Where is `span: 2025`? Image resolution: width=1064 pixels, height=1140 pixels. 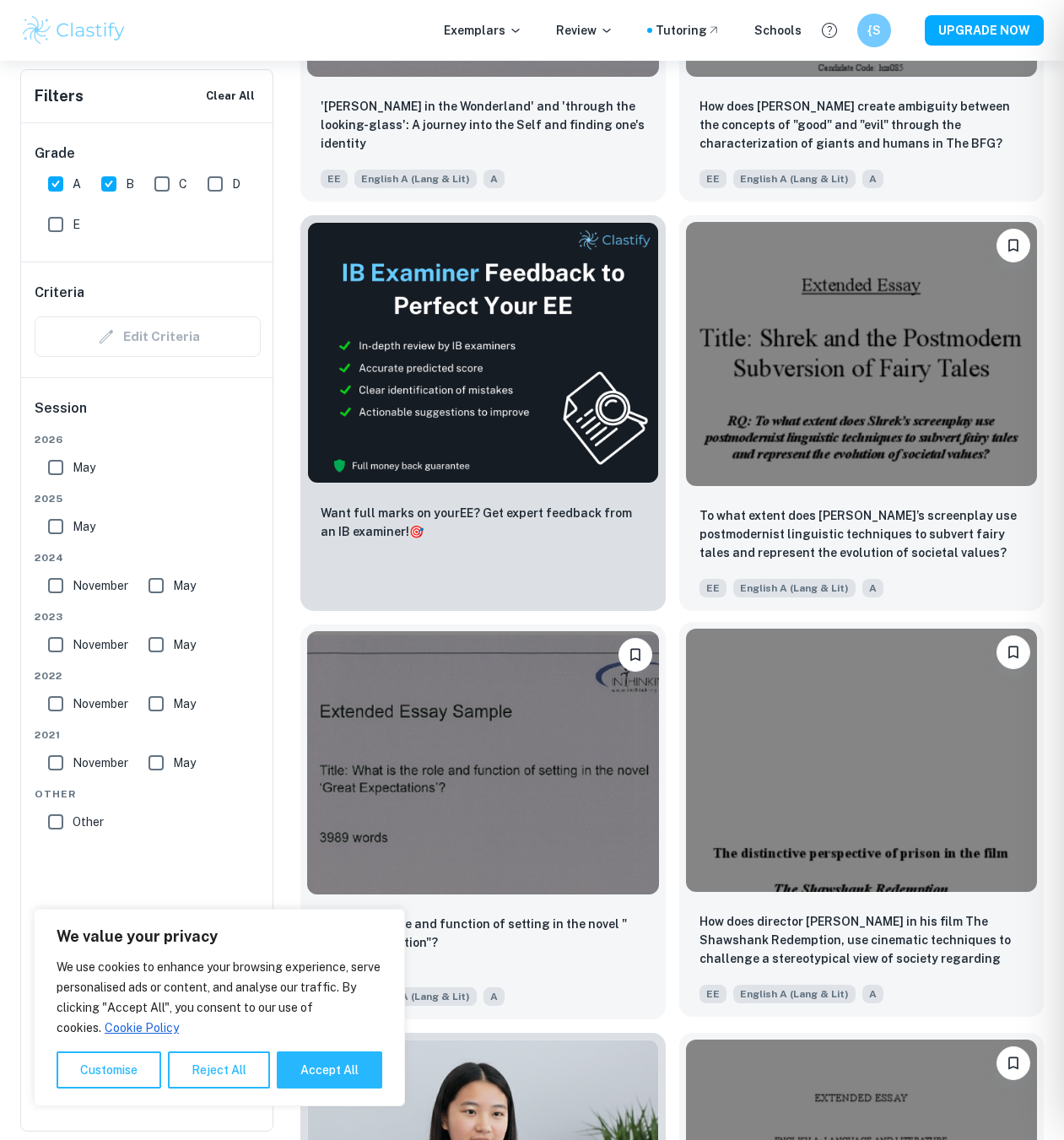 span: 2025 is located at coordinates (147, 499).